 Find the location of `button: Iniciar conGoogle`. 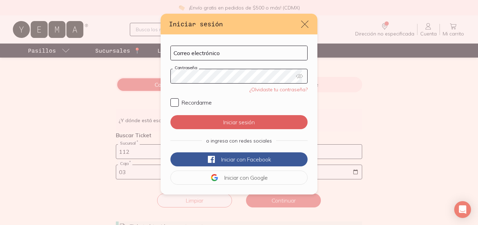

button: Iniciar conGoogle is located at coordinates (239, 177).